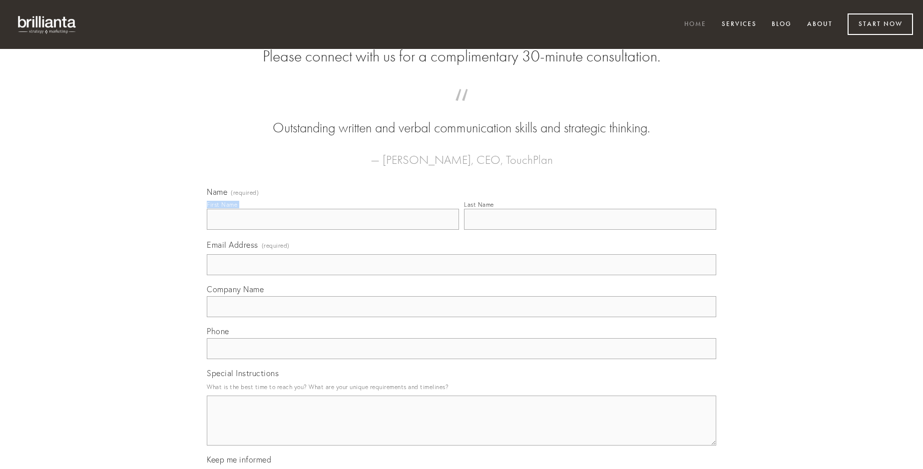  Describe the element at coordinates (462, 387) in the screenshot. I see `p: What is the best time to reach you? What are your unique requirements and timelines?` at that location.